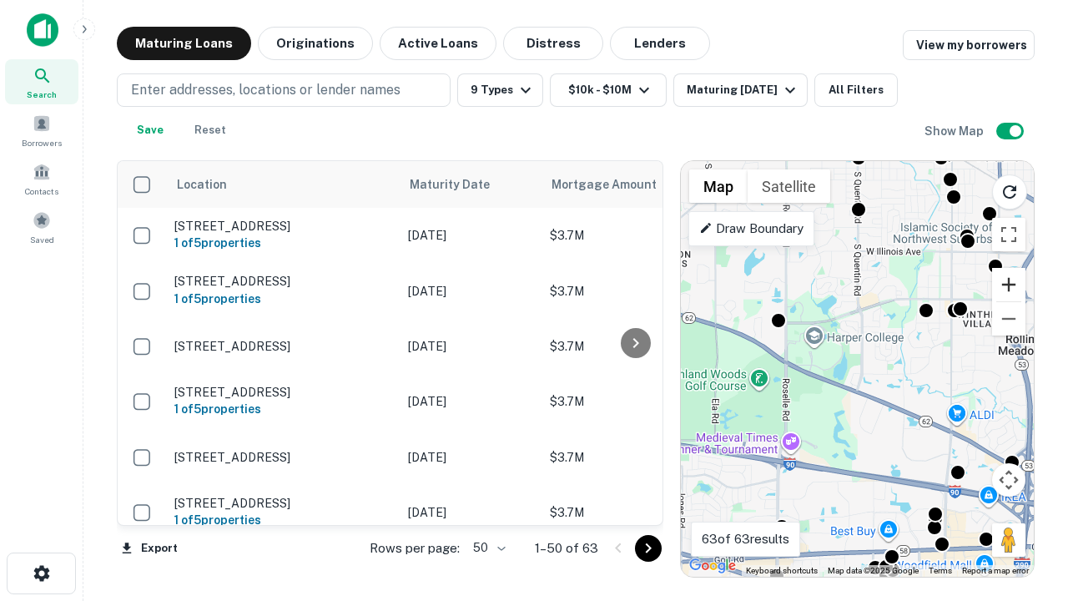 The height and width of the screenshot is (601, 1068). Describe the element at coordinates (42, 227) in the screenshot. I see `div: Saved` at that location.